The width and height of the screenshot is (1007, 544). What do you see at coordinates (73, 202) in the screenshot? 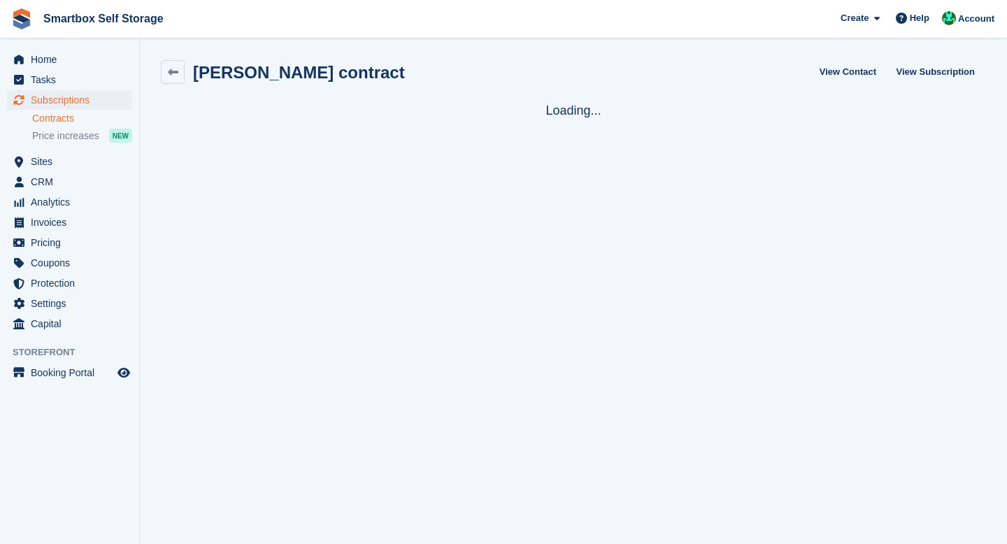
I see `span: Analytics` at bounding box center [73, 202].